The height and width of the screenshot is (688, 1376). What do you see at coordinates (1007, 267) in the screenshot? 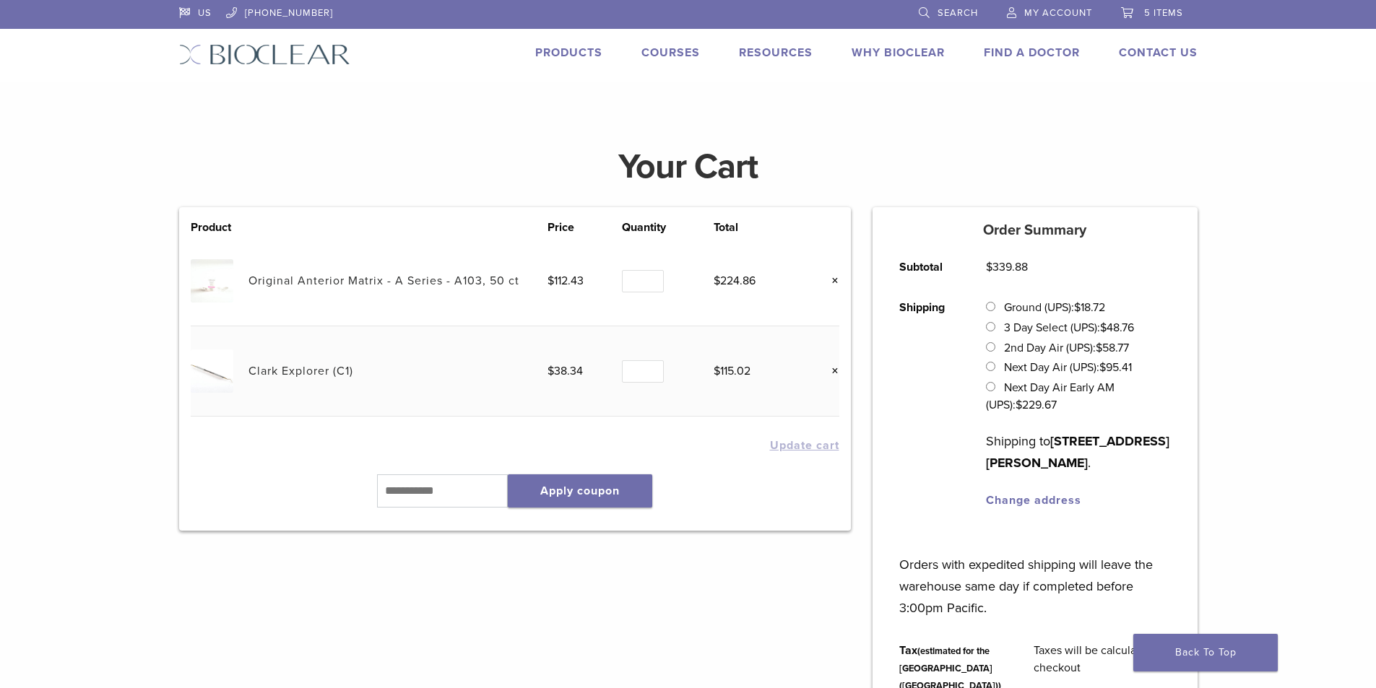
I see `bdi: 339.88` at bounding box center [1007, 267].